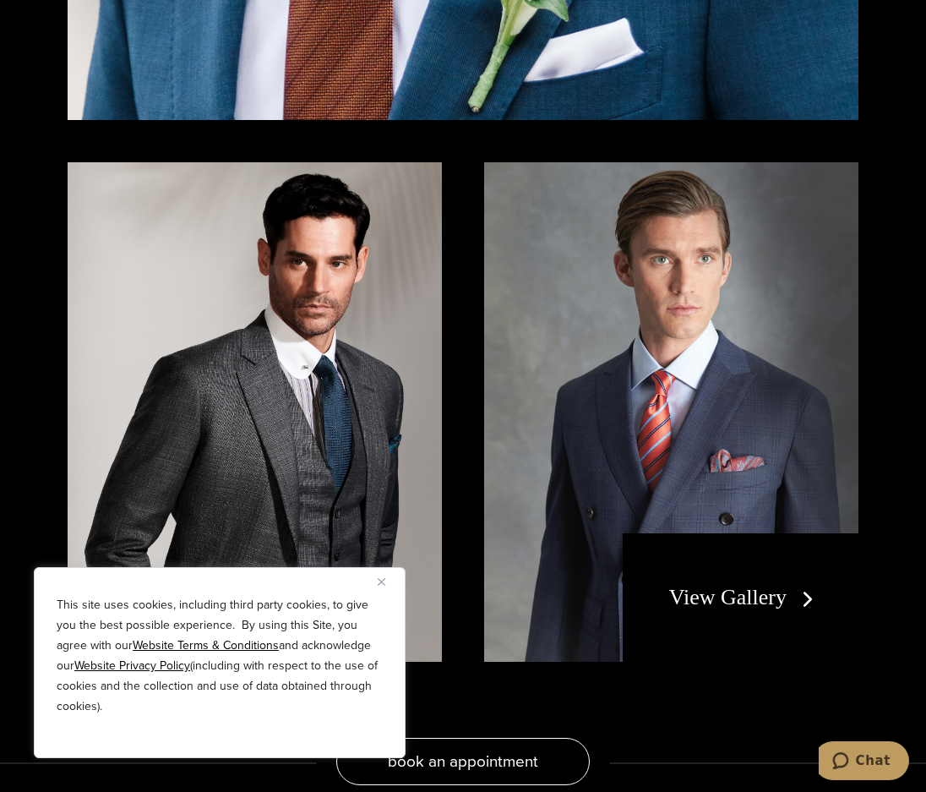 The image size is (926, 792). I want to click on a: book an appointment, so click(463, 761).